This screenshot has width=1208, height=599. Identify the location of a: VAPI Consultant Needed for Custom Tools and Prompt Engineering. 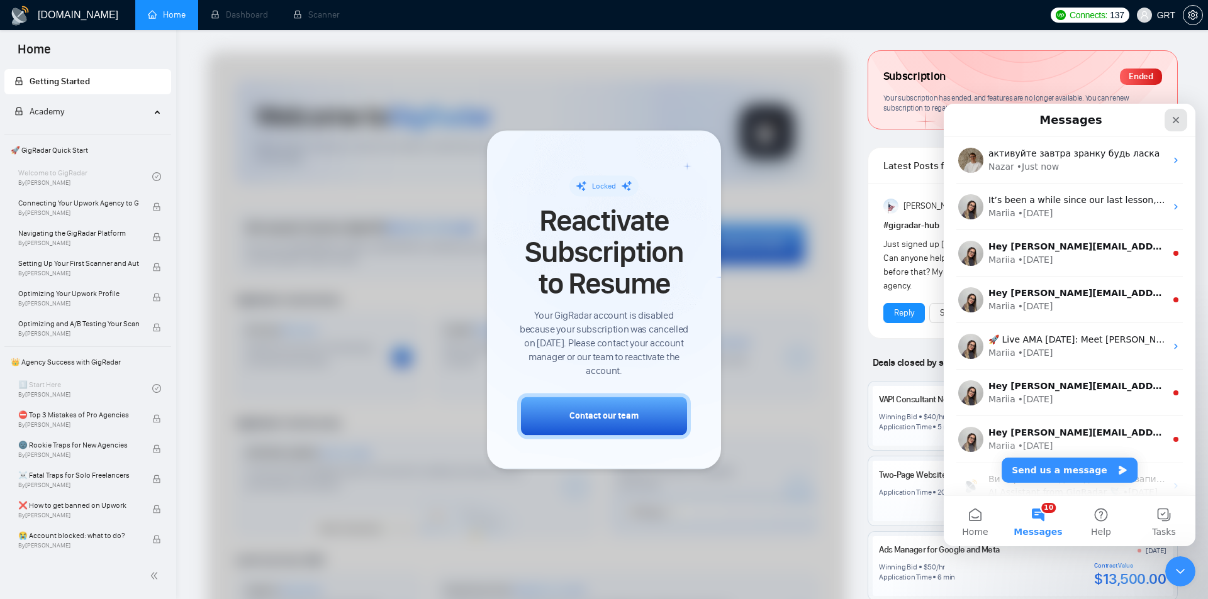
(998, 399).